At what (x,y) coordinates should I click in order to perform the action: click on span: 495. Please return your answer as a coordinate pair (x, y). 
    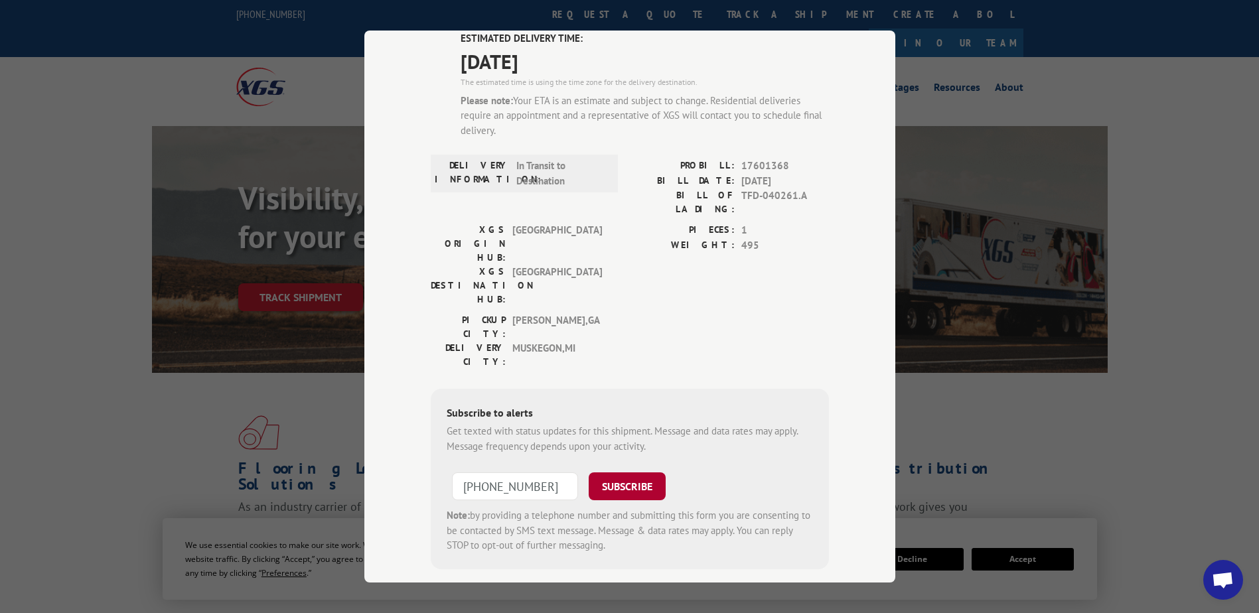
    Looking at the image, I should click on (785, 246).